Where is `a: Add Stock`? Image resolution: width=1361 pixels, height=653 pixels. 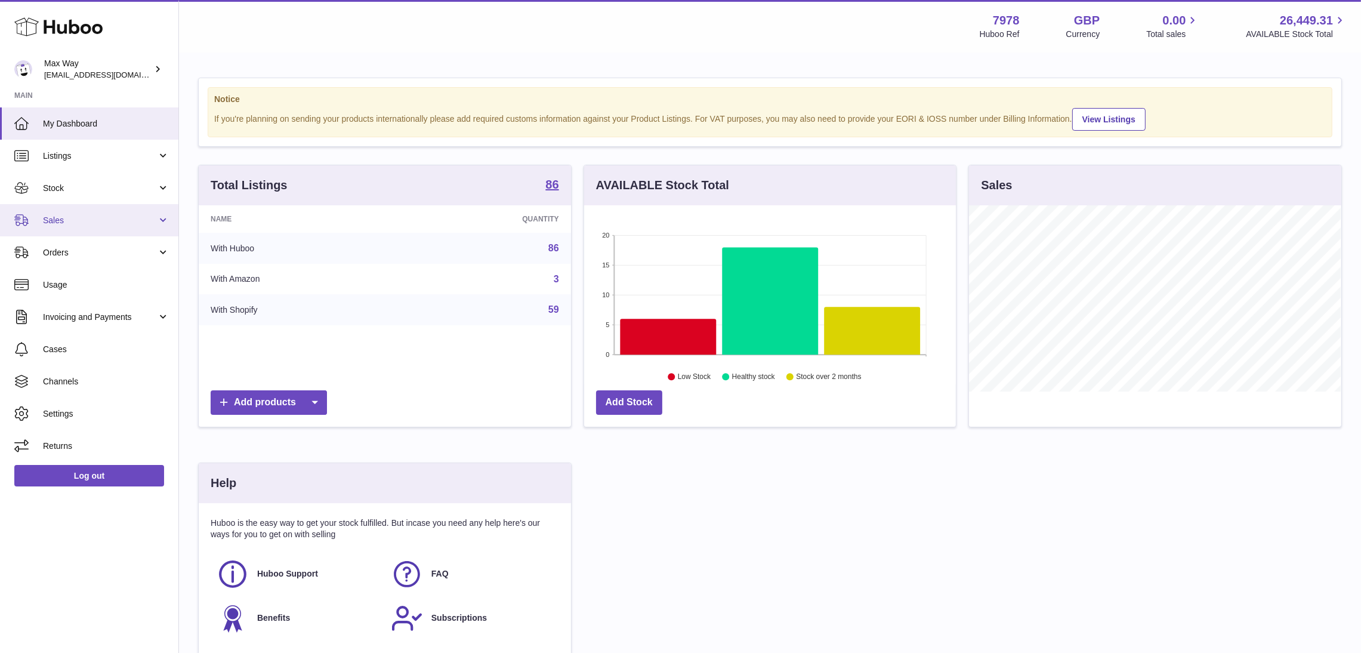 a: Add Stock is located at coordinates (629, 402).